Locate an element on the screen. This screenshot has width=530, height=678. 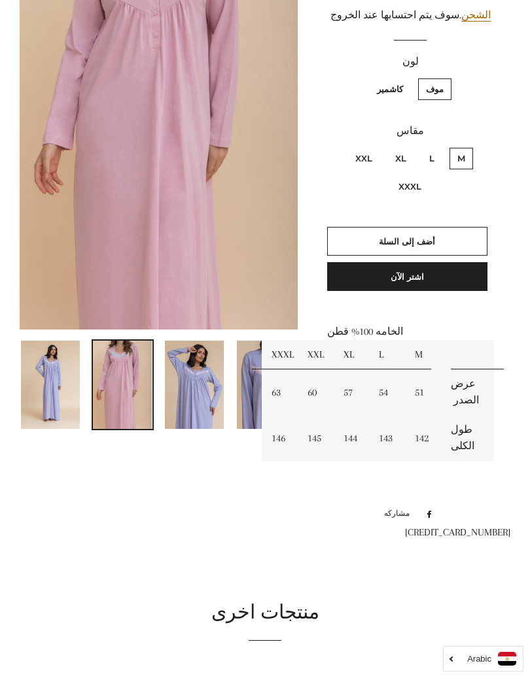
td: 51 is located at coordinates (423, 393).